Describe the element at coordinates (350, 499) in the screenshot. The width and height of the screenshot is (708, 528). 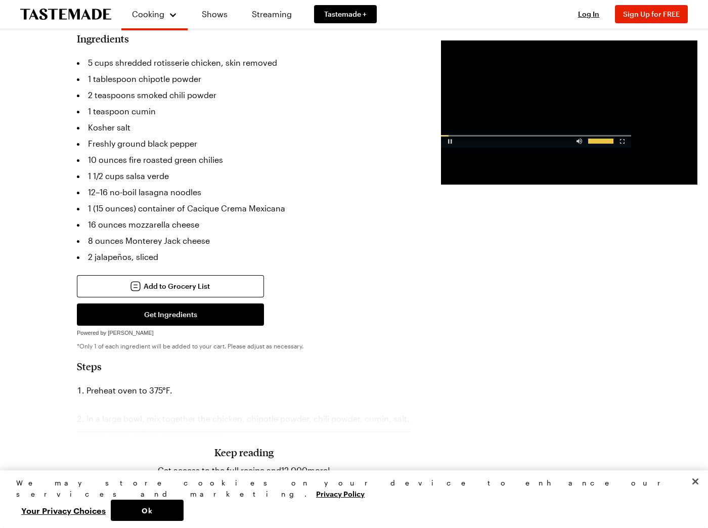
I see `div: Privacy` at that location.